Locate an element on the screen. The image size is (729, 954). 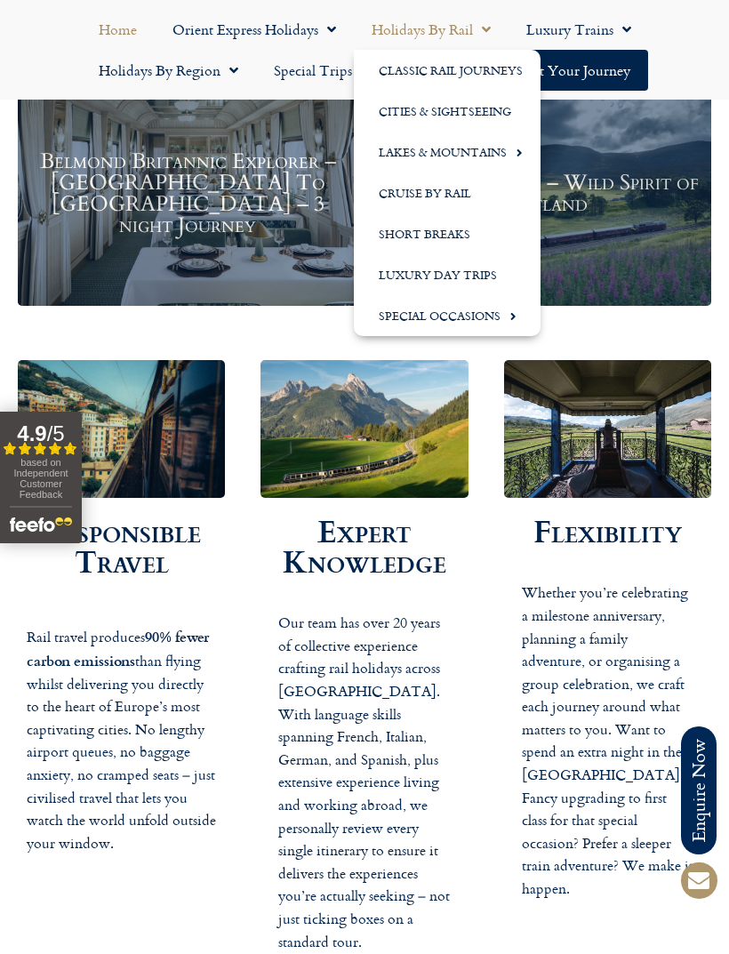
h2: Expert Knowledge is located at coordinates (364, 546).